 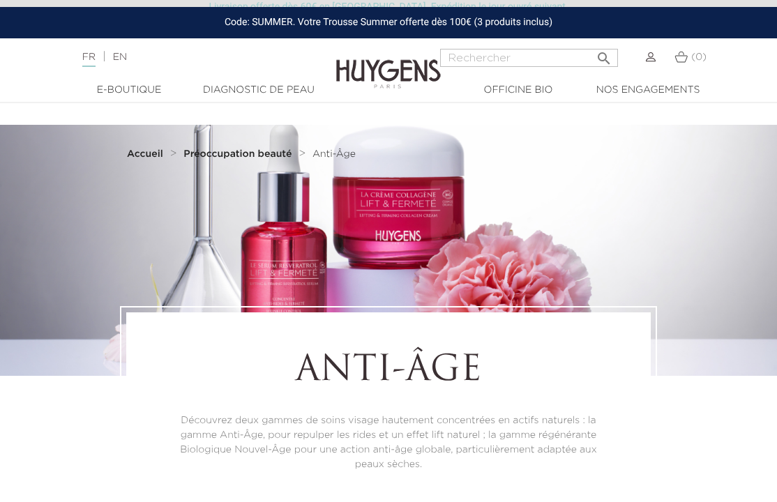 What do you see at coordinates (528, 58) in the screenshot?
I see `input: Rechercher` at bounding box center [528, 58].